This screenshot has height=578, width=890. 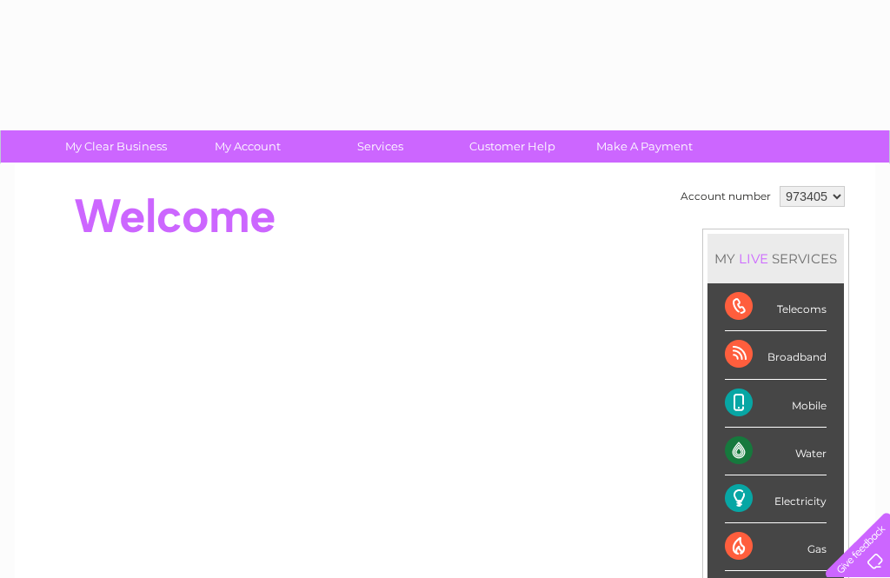 I want to click on div: MY SERVICES, so click(x=775, y=258).